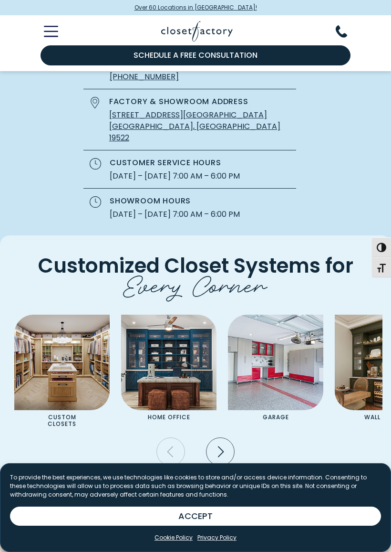 The width and height of the screenshot is (391, 552). Describe the element at coordinates (197, 31) in the screenshot. I see `img: Closet Factory Logo` at that location.